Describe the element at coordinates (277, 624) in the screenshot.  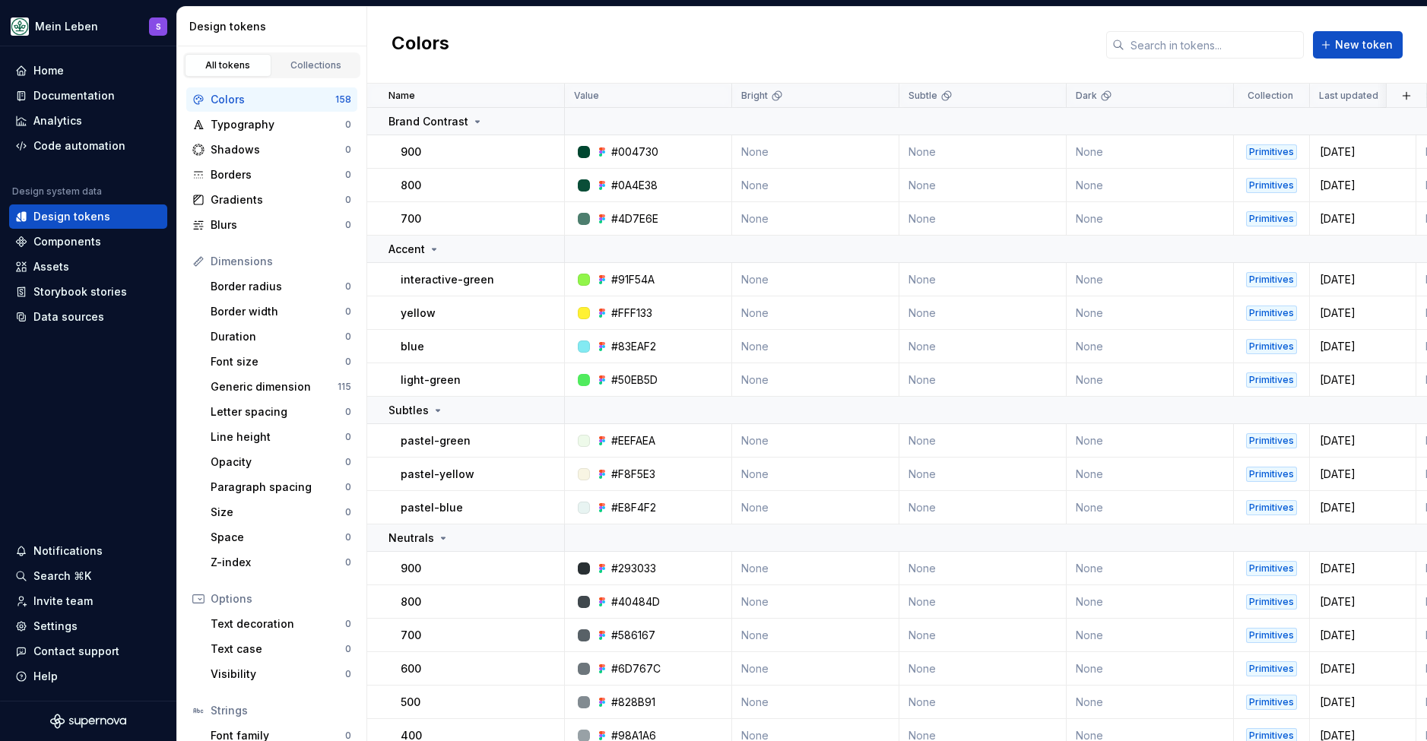
I see `div: Text decoration` at that location.